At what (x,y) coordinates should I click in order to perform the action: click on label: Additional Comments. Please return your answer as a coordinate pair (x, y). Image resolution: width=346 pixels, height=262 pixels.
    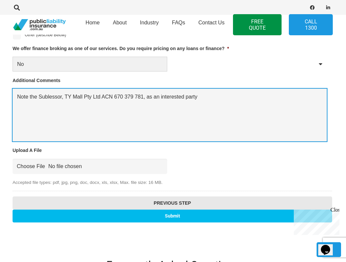
    Looking at the image, I should click on (36, 81).